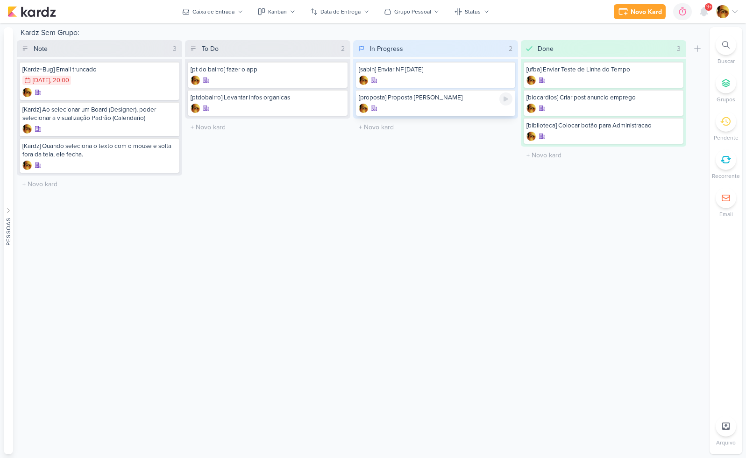 The width and height of the screenshot is (746, 458). Describe the element at coordinates (603, 98) in the screenshot. I see `div: [biocardios] Criar post anuncio emprego` at that location.